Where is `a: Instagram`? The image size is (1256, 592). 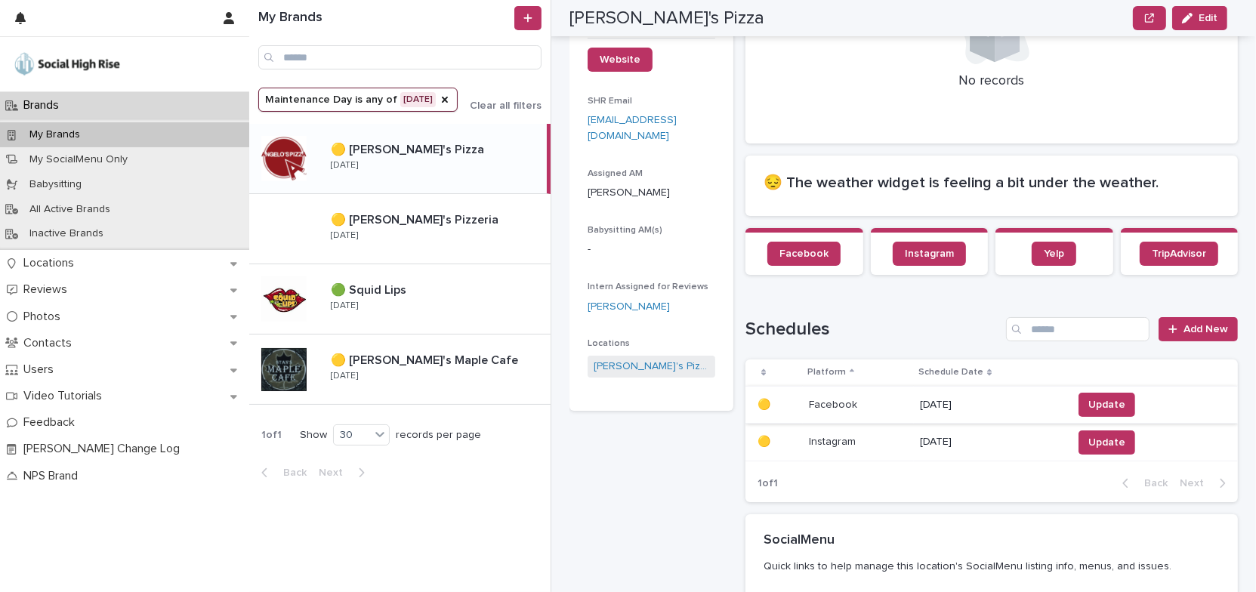 a: Instagram is located at coordinates (929, 254).